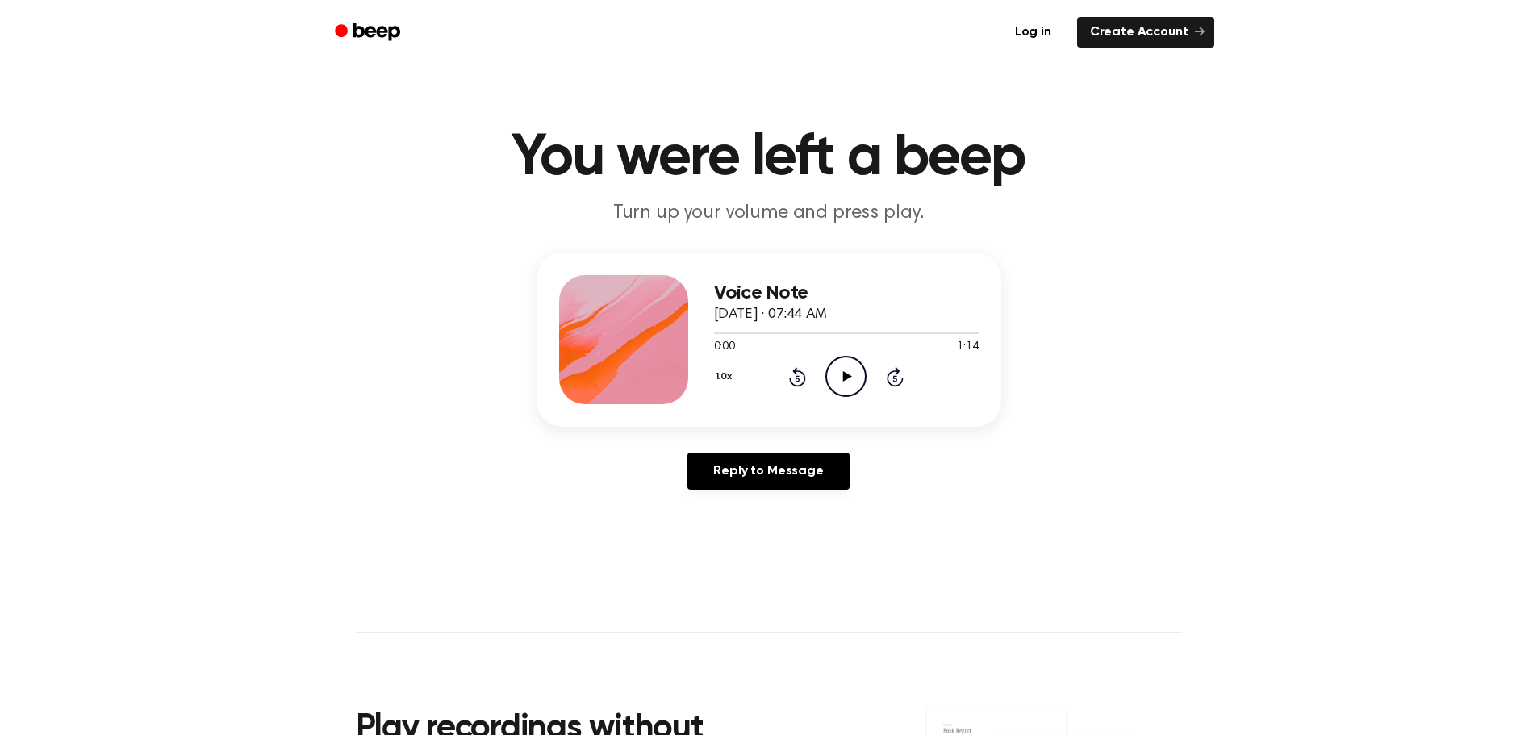 The width and height of the screenshot is (1537, 735). What do you see at coordinates (369, 32) in the screenshot?
I see `a: Beep` at bounding box center [369, 32].